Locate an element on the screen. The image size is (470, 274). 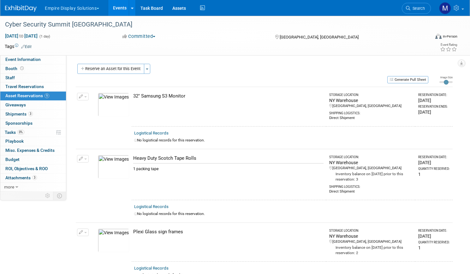
div: Image Size is located at coordinates (446, 77).